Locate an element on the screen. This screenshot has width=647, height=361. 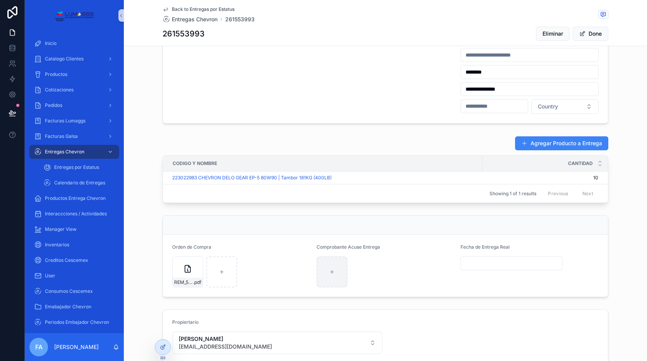
span: Codigo y Nombre is located at coordinates (195, 163).